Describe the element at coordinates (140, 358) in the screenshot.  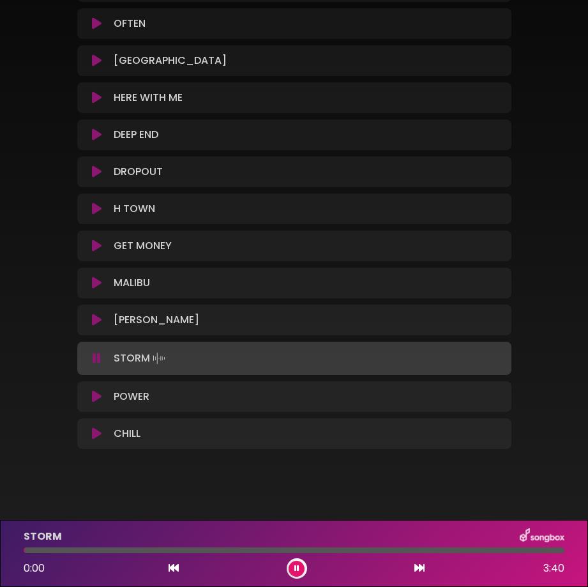
I see `p: STORM` at that location.